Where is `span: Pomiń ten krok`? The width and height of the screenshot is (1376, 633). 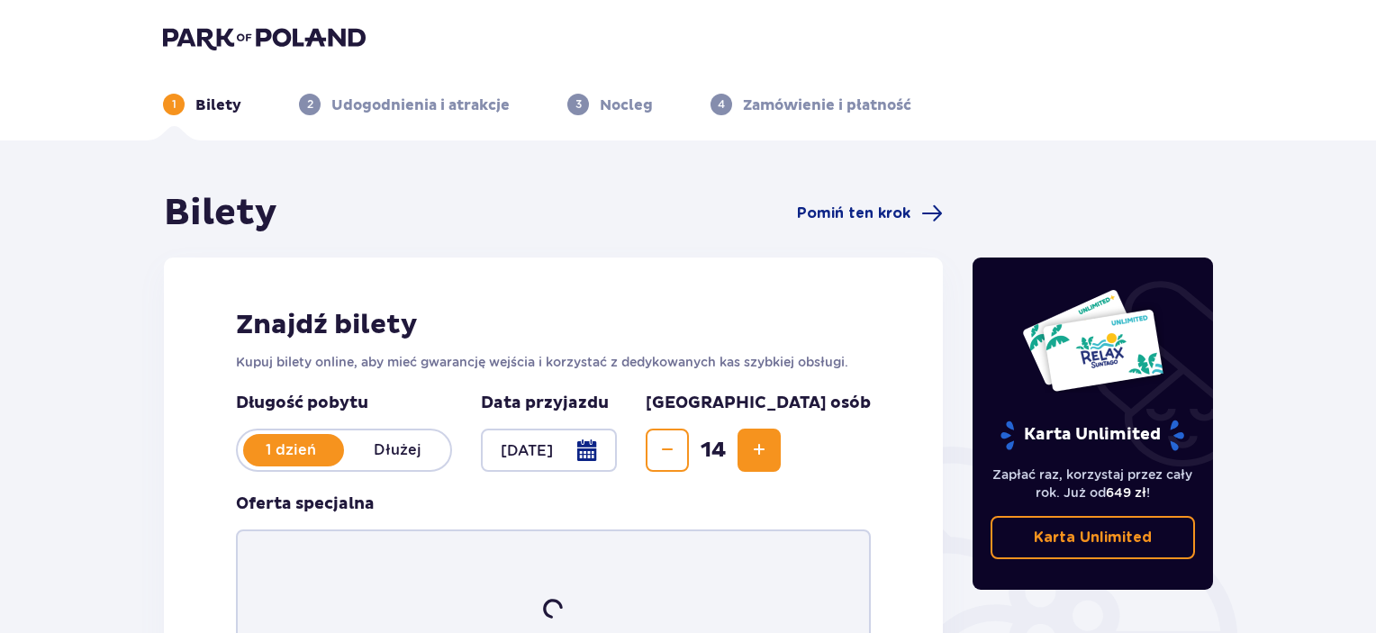 span: Pomiń ten krok is located at coordinates (853, 213).